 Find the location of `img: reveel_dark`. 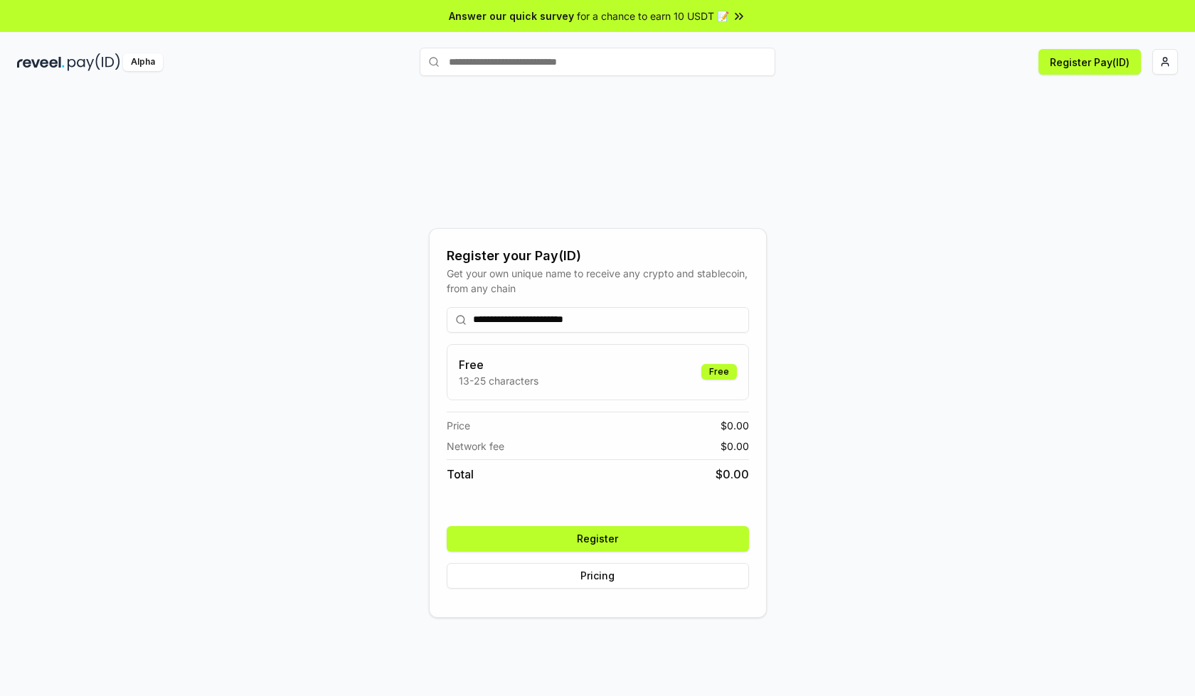

img: reveel_dark is located at coordinates (41, 62).